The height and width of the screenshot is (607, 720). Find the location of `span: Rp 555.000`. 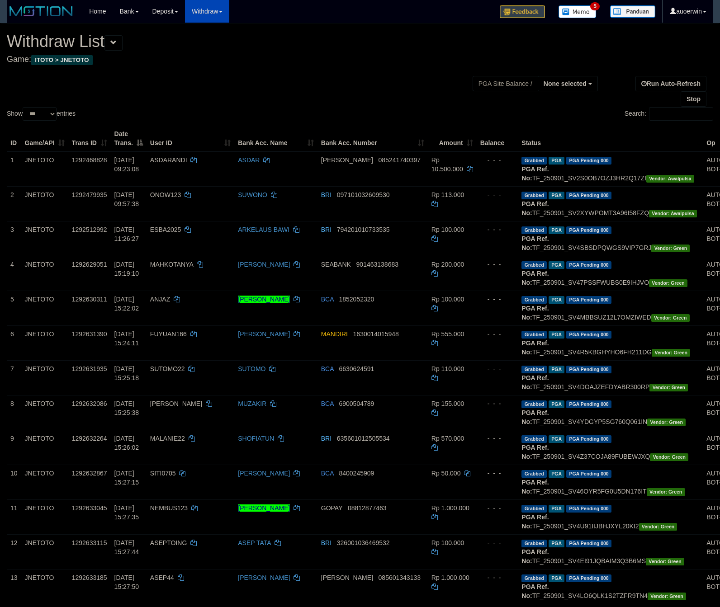

span: Rp 555.000 is located at coordinates (447, 334).